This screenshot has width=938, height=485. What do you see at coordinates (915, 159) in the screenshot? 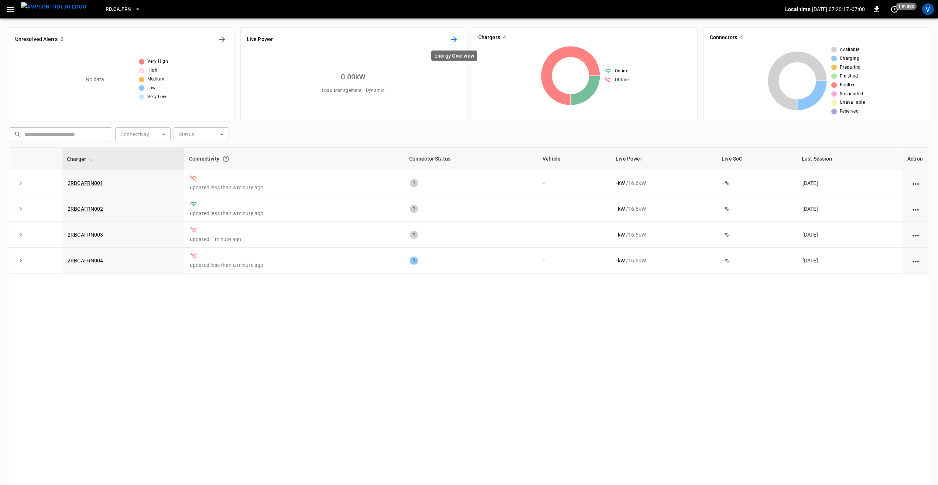
I see `th: Action` at bounding box center [915, 159].